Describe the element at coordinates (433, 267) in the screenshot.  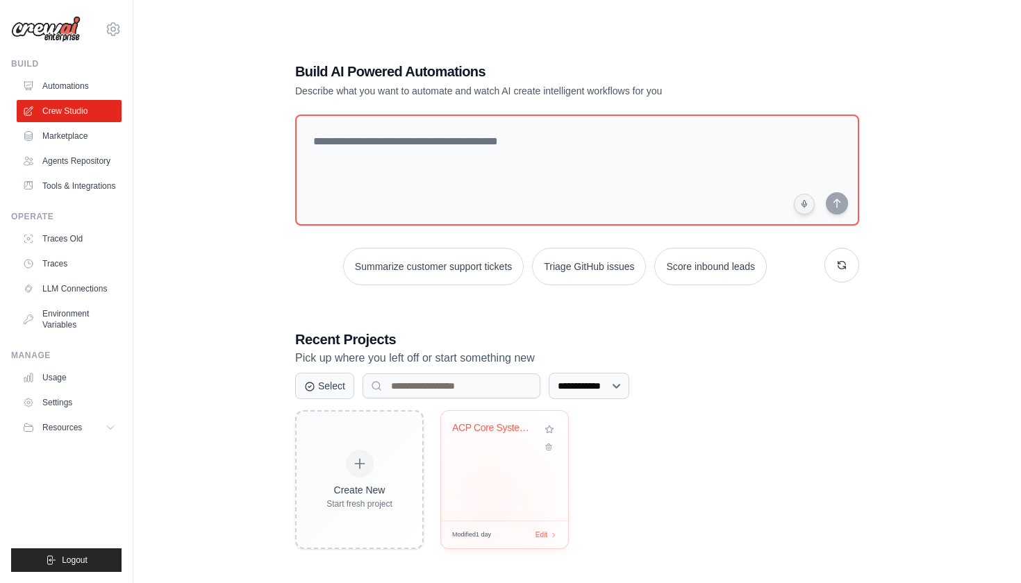
I see `button: Summarize customer support tickets` at that location.